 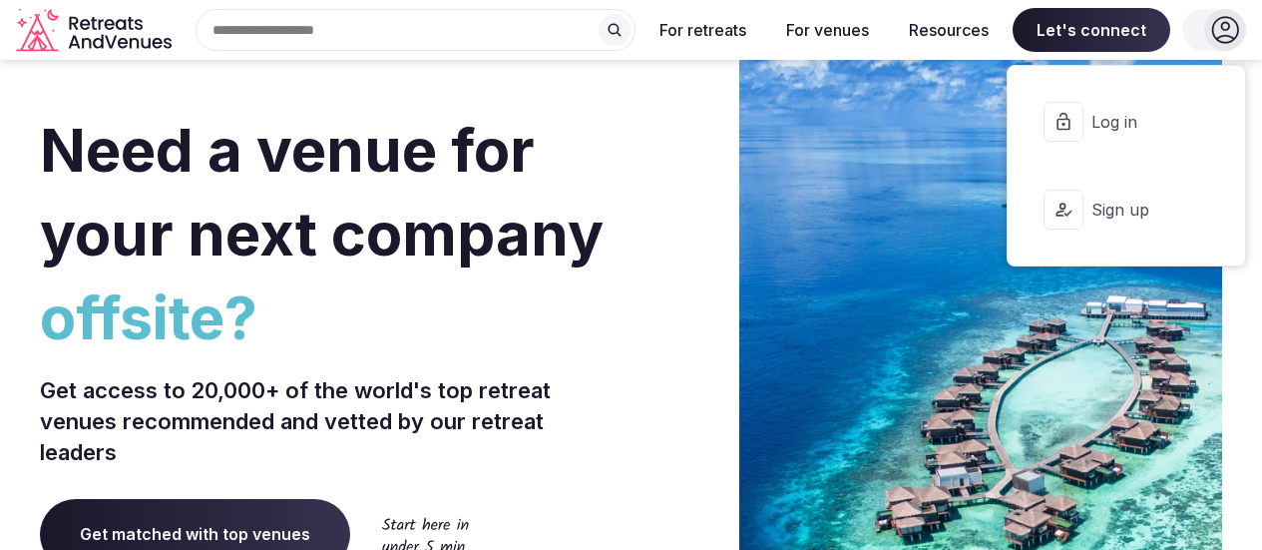 What do you see at coordinates (331, 317) in the screenshot?
I see `span: offsite?` at bounding box center [331, 317].